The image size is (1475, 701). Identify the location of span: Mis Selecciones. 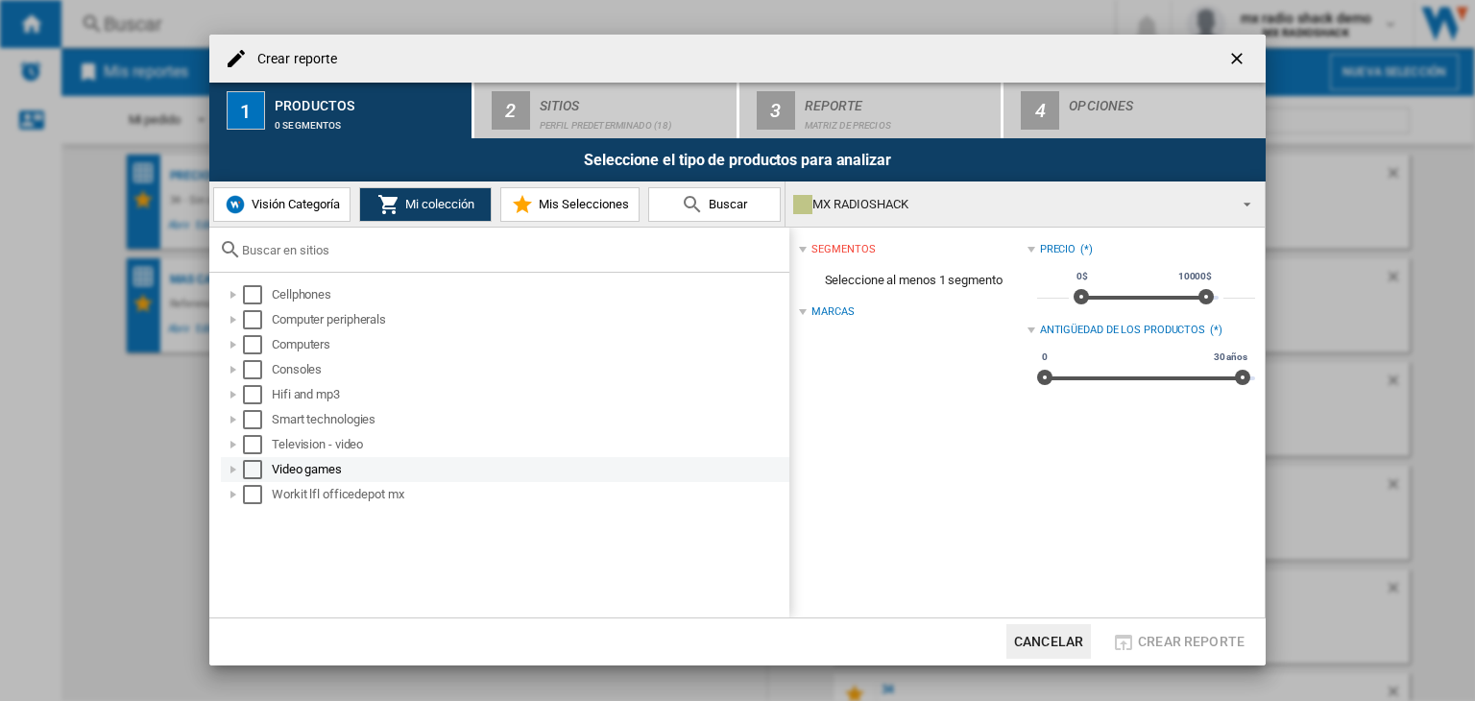
(581, 204).